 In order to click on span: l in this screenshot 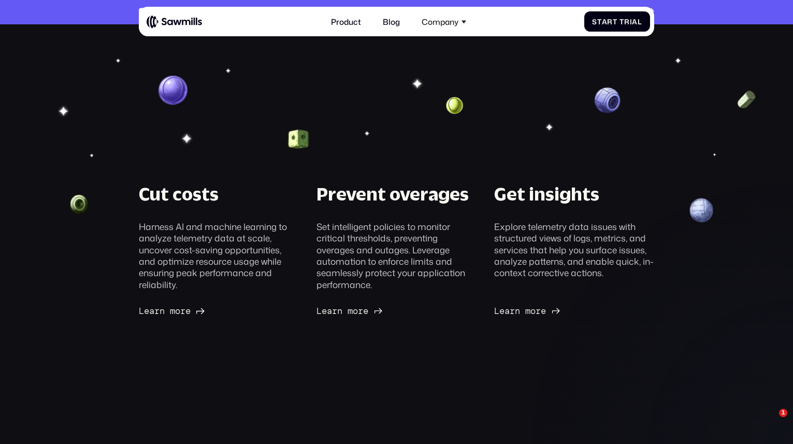, I will do `click(640, 22)`.